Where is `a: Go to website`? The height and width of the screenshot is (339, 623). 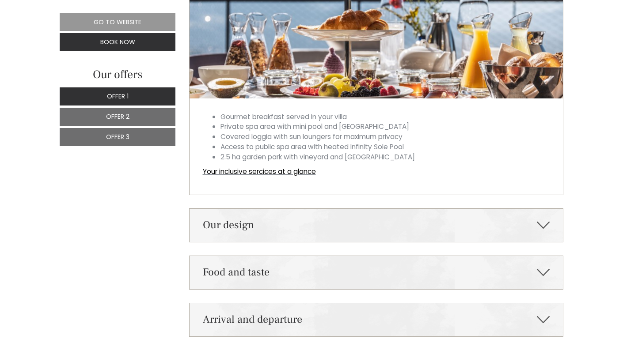 a: Go to website is located at coordinates (118, 22).